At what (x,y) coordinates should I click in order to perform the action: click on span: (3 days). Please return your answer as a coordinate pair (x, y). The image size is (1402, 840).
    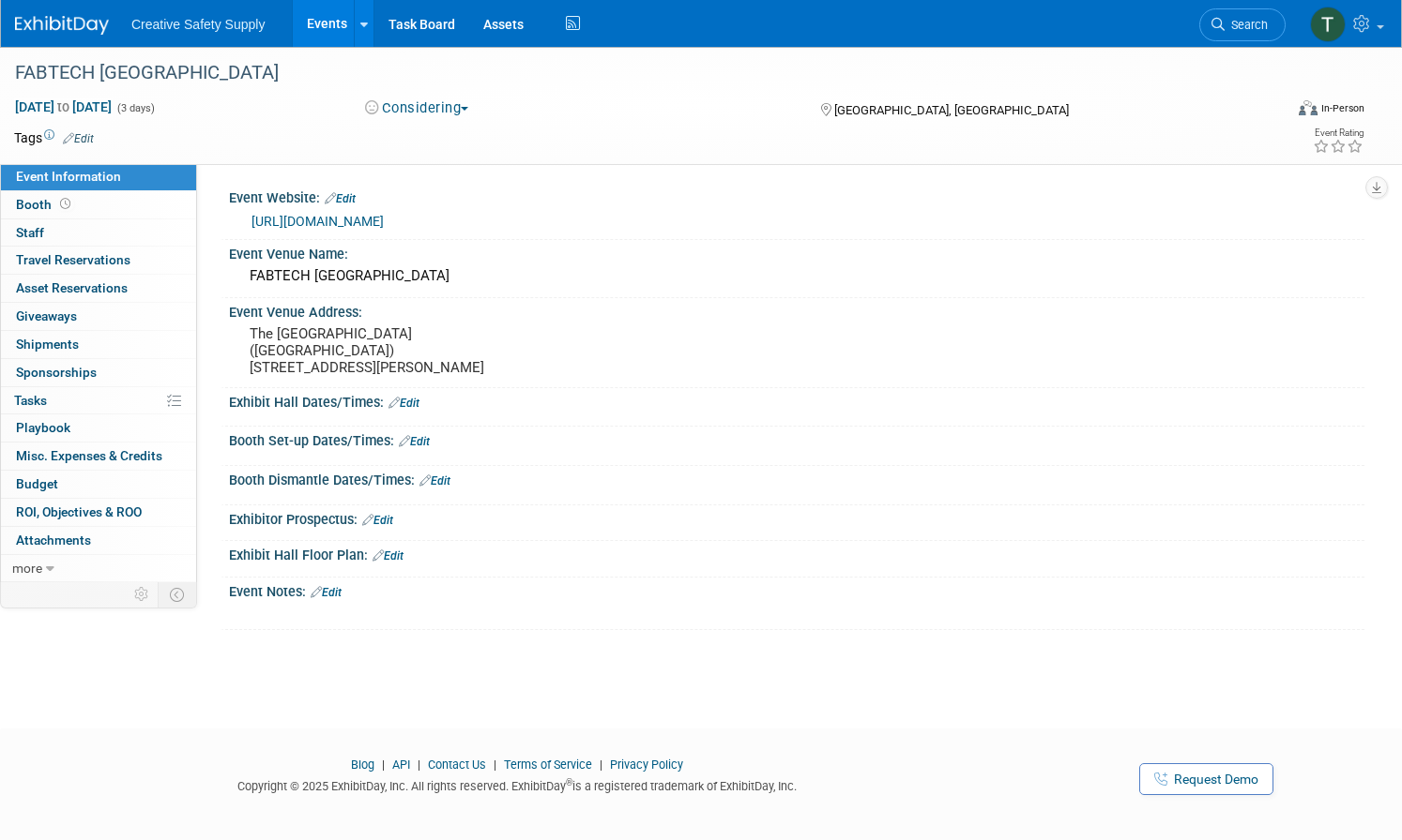
    Looking at the image, I should click on (135, 108).